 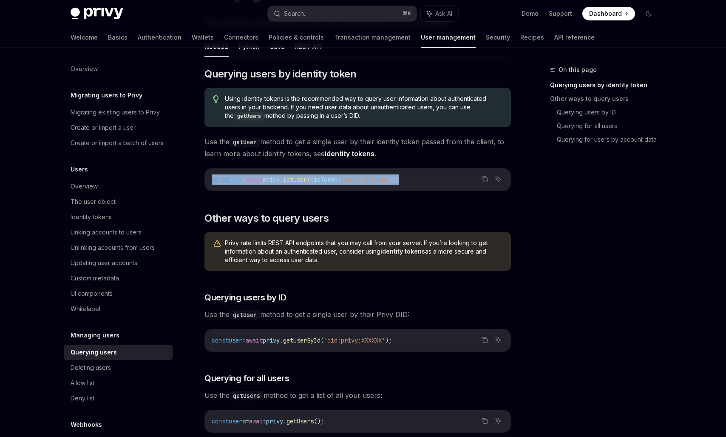 I want to click on a: Migrating existing users to Privy, so click(x=118, y=112).